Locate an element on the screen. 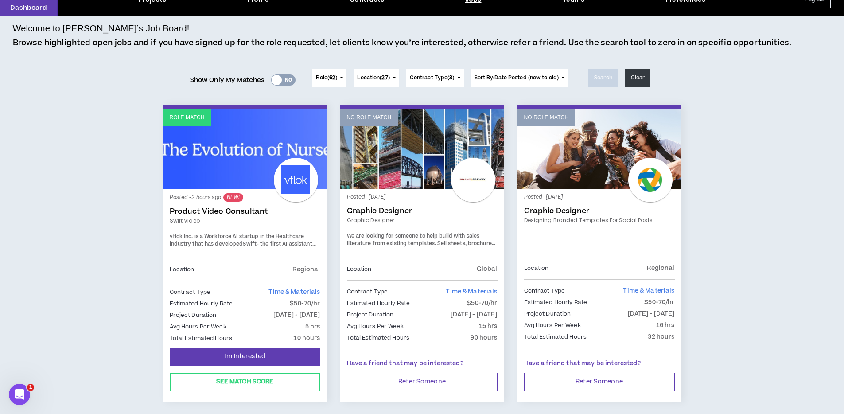  span: Role ( ) is located at coordinates (326, 78).